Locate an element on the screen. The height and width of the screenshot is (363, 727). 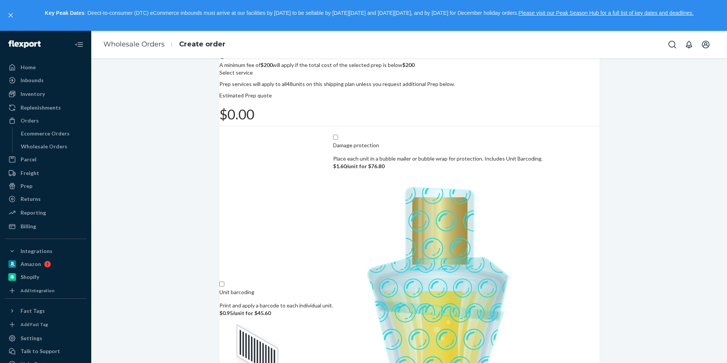
a: Settings is located at coordinates (46, 338).